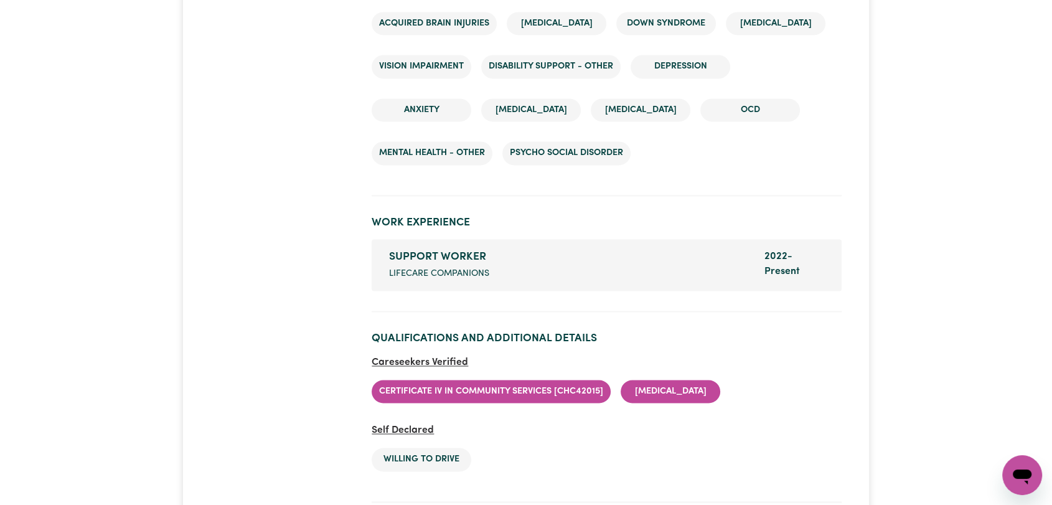 The height and width of the screenshot is (505, 1052). What do you see at coordinates (680, 67) in the screenshot?
I see `li: Depression` at bounding box center [680, 67].